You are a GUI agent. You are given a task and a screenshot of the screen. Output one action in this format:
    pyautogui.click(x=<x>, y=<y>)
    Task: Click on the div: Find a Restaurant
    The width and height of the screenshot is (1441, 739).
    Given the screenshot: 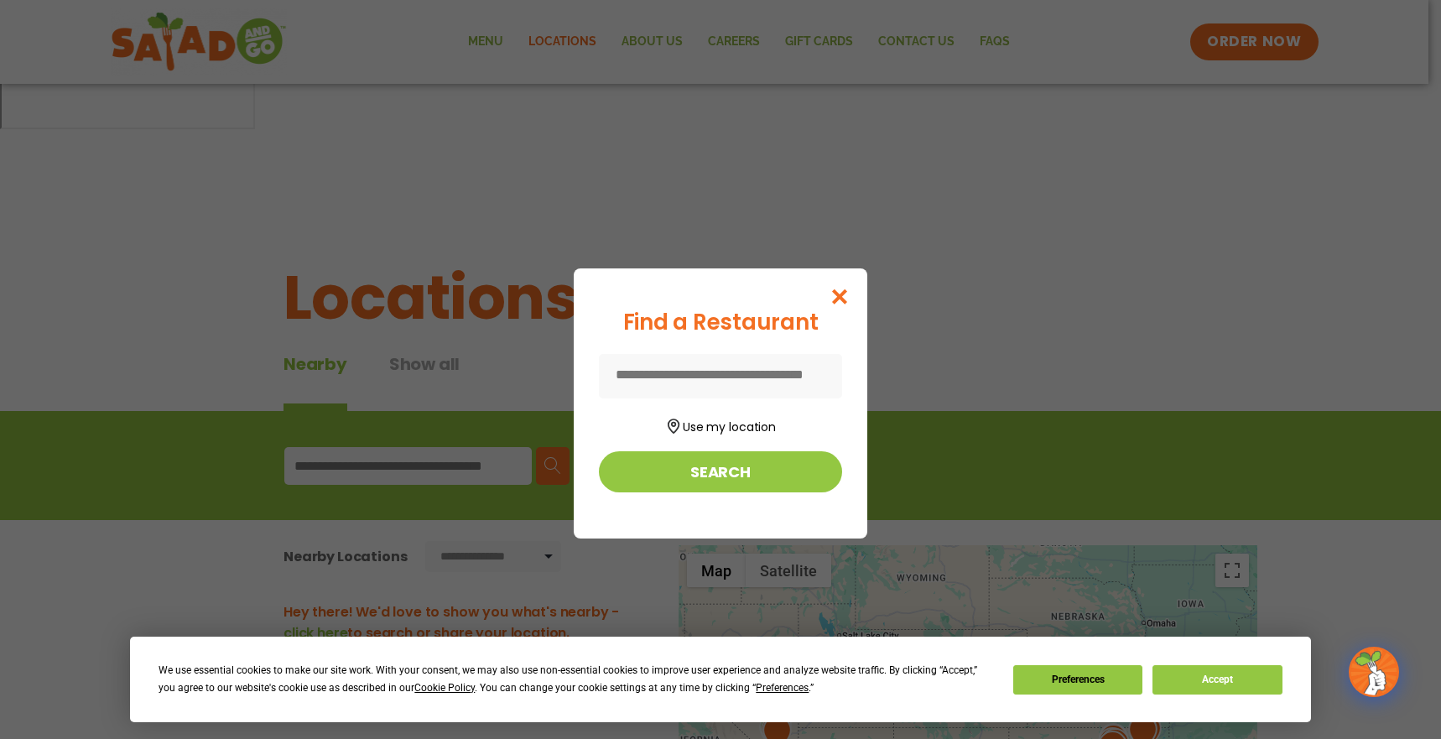 What is the action you would take?
    pyautogui.click(x=720, y=322)
    